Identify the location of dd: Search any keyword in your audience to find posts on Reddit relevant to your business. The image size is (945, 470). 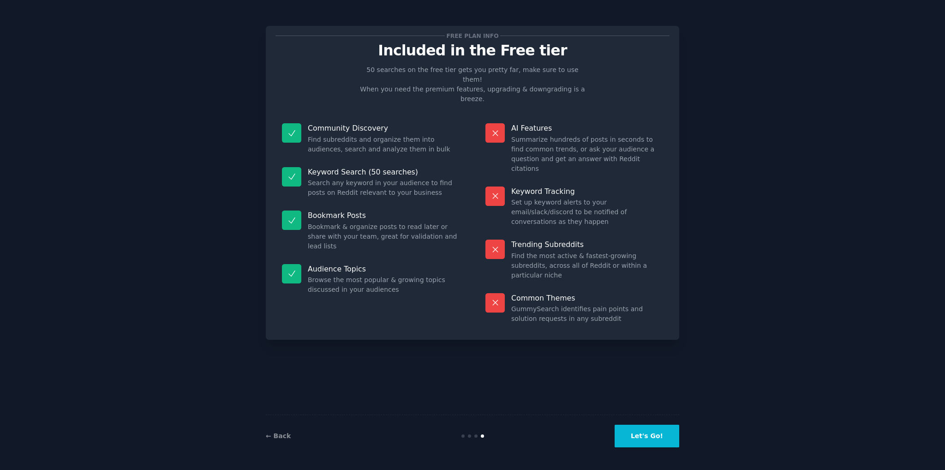
(383, 188).